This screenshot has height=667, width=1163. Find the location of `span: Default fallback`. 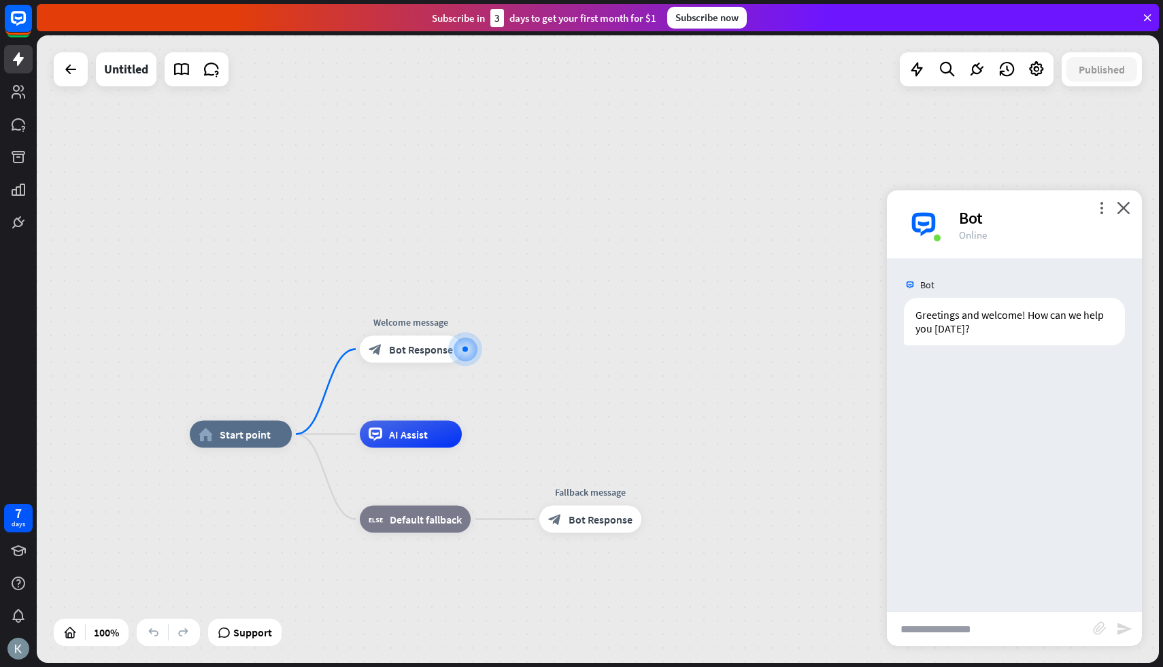

span: Default fallback is located at coordinates (426, 520).